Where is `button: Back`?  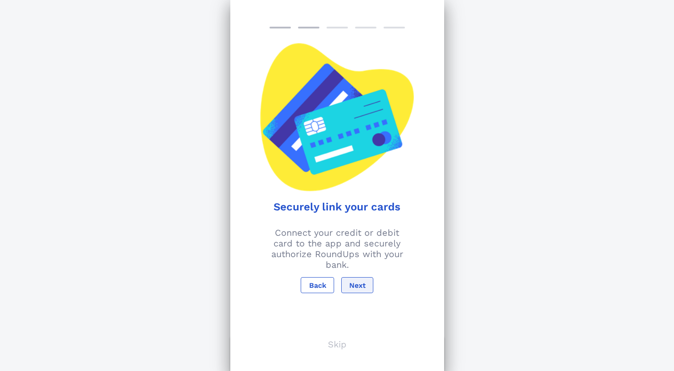
button: Back is located at coordinates (317, 285).